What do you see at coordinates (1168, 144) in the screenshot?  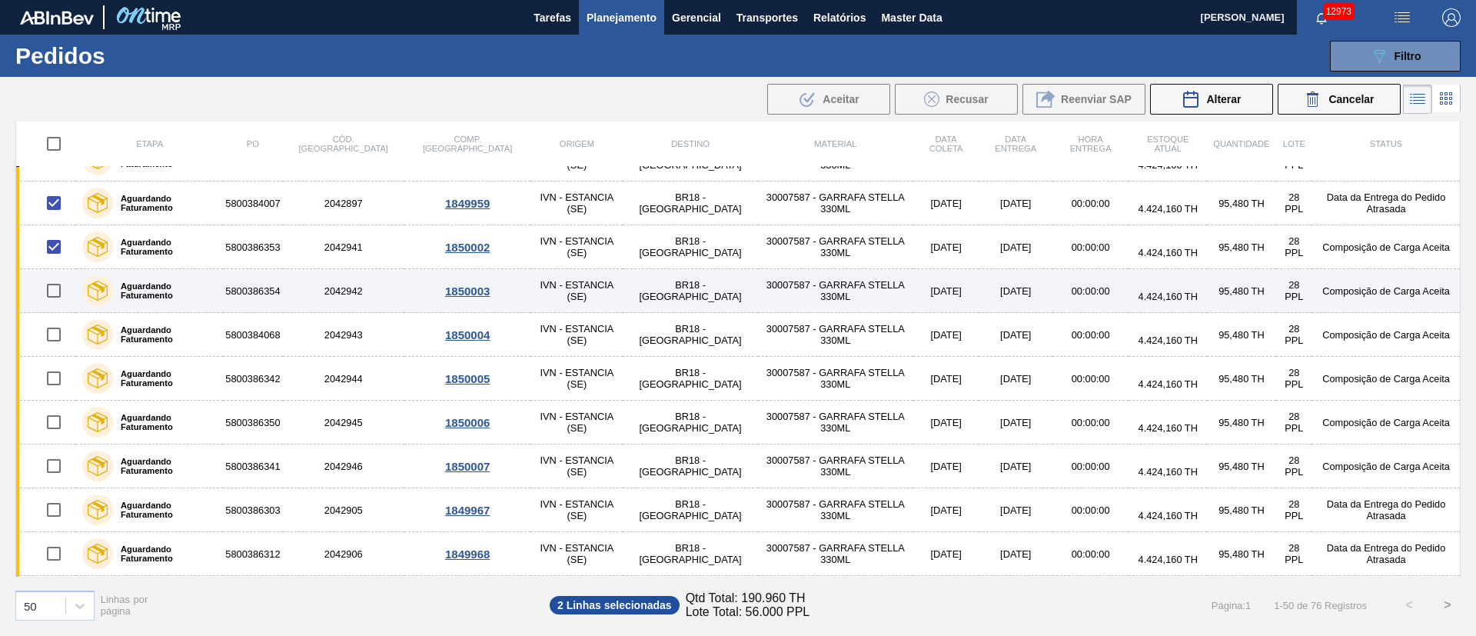 I see `span: Estoque atual` at bounding box center [1168, 144].